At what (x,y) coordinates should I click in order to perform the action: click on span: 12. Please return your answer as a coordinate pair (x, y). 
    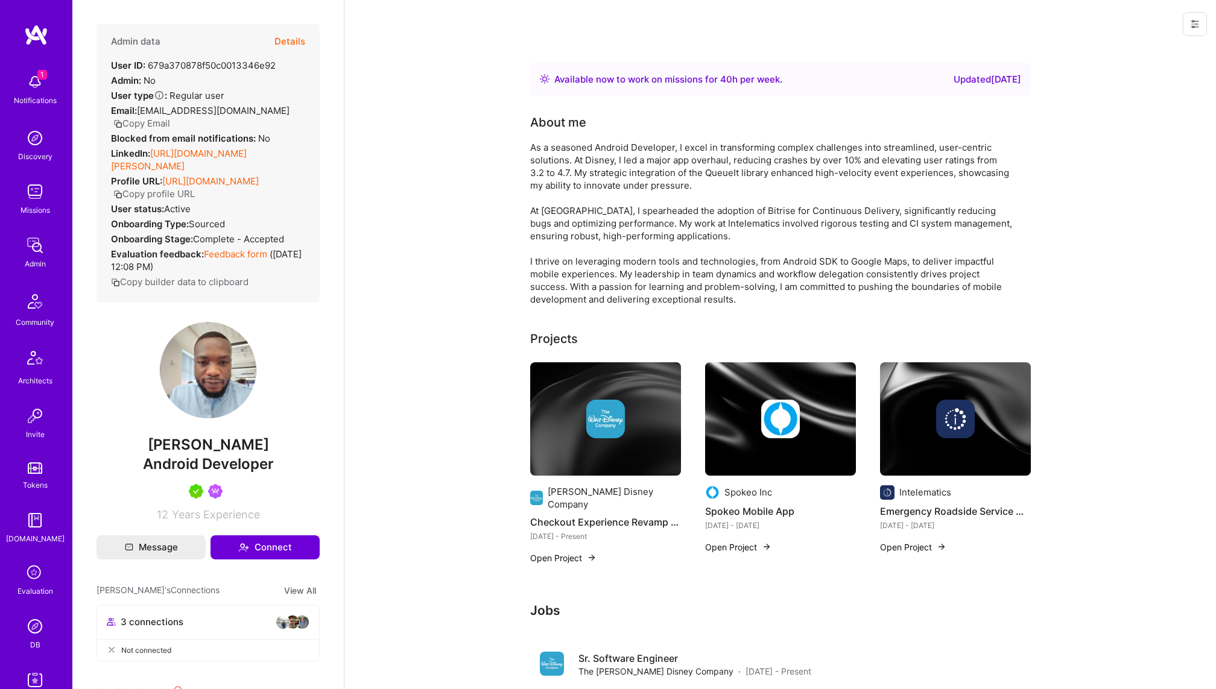
    Looking at the image, I should click on (162, 514).